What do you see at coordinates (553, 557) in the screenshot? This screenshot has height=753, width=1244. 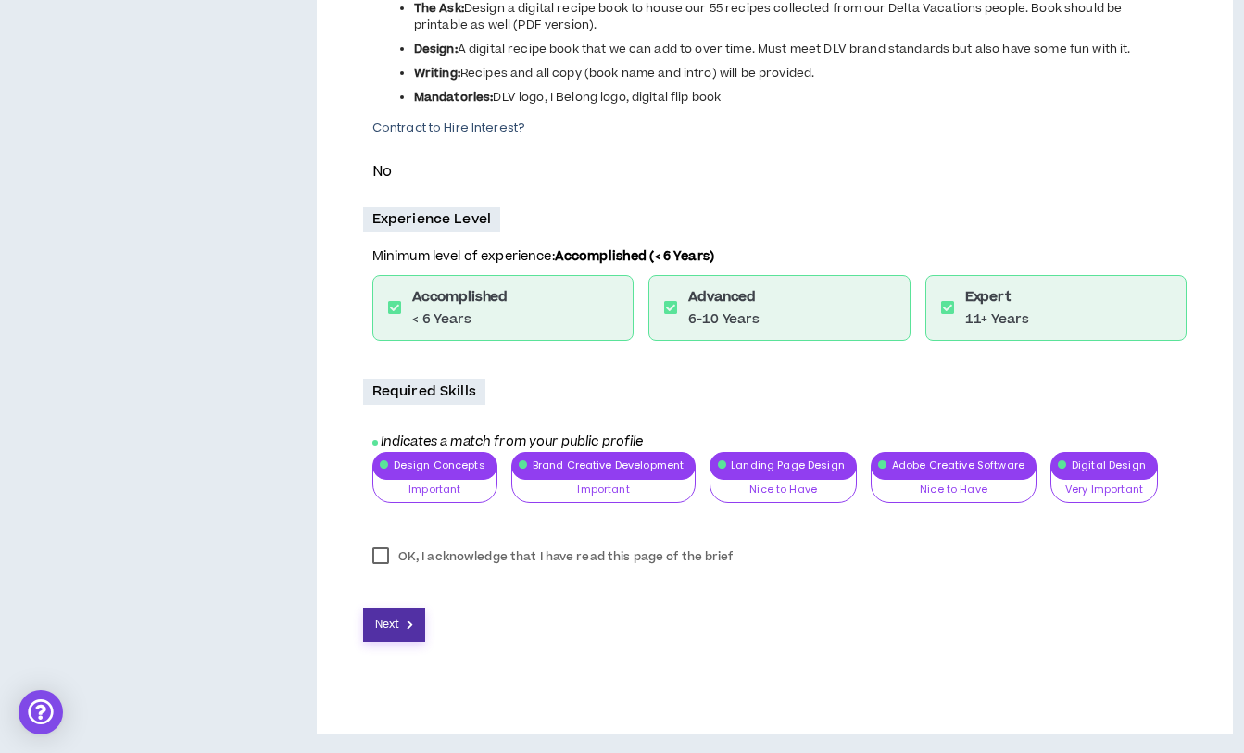 I see `label: OK, I acknowledge that I have read this page of the brief` at bounding box center [553, 557].